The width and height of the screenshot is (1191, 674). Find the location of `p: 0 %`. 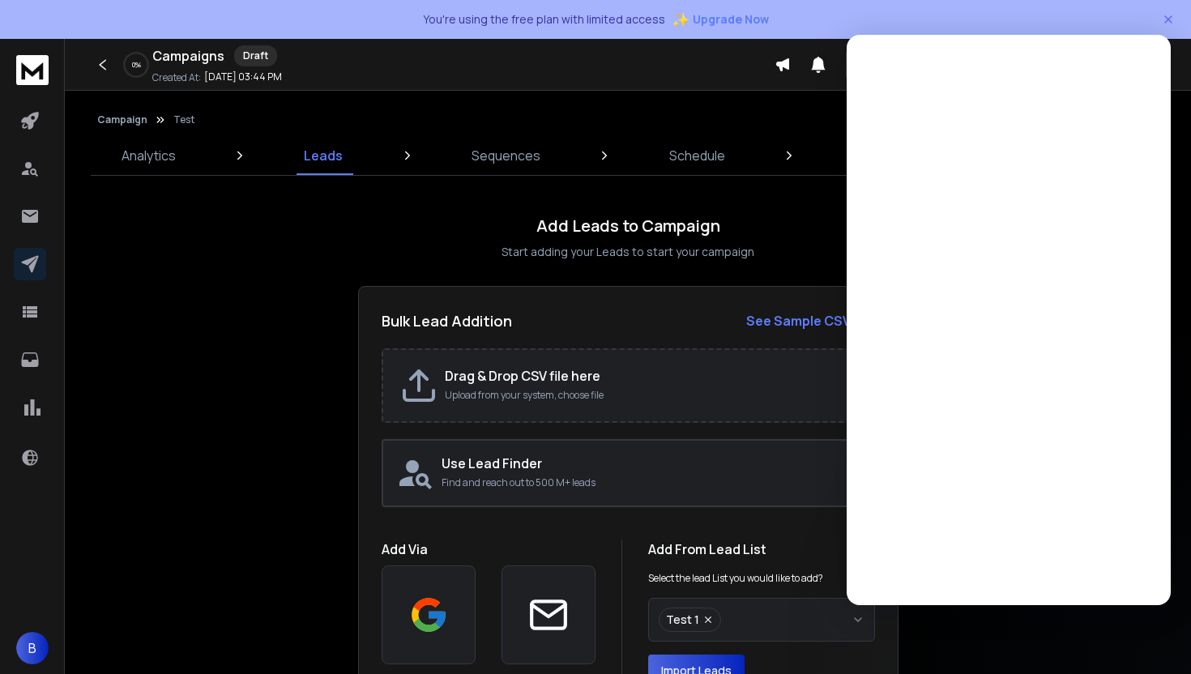

p: 0 % is located at coordinates (136, 65).